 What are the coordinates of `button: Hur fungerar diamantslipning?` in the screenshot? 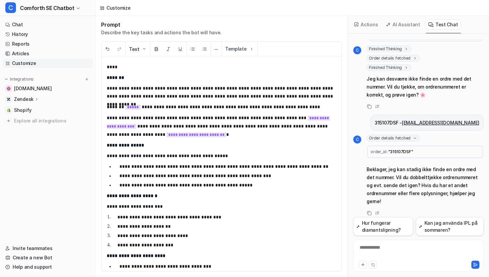 It's located at (384, 226).